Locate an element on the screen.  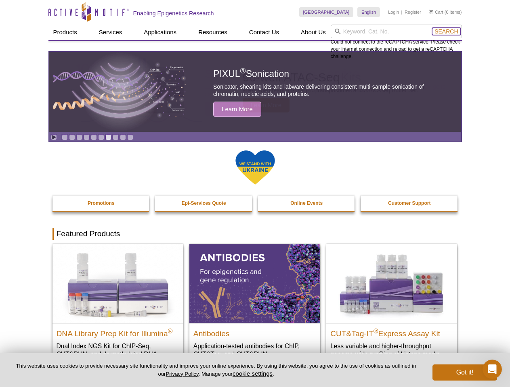
span: Learn More is located at coordinates (237, 109).